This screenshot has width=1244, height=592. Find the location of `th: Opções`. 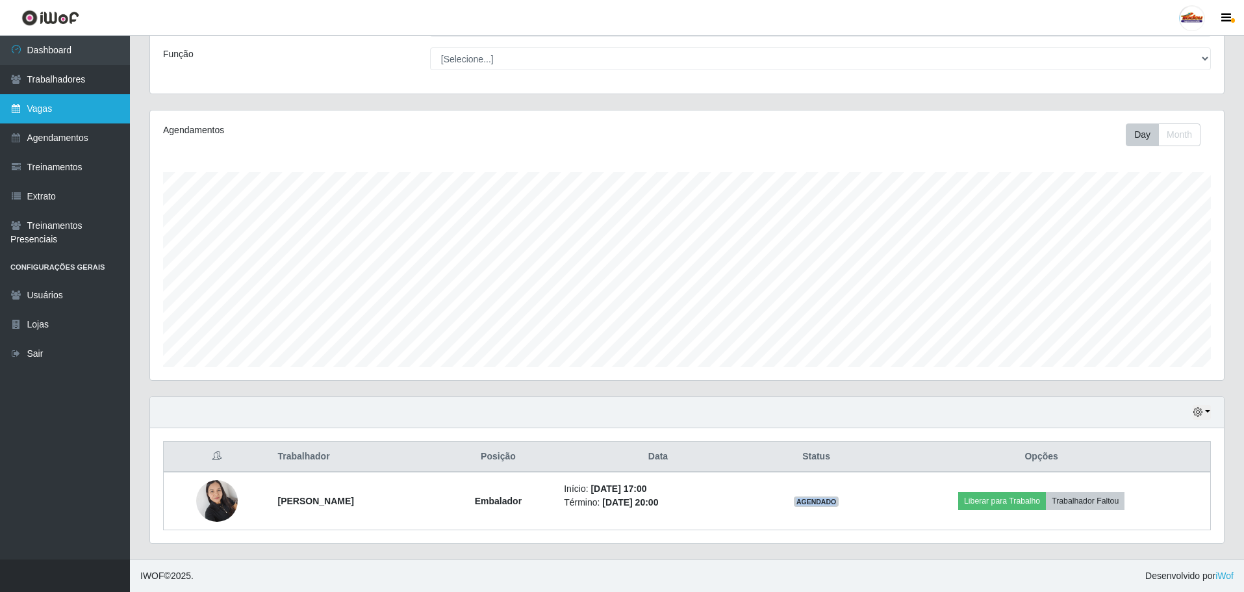

th: Opções is located at coordinates (1041, 457).